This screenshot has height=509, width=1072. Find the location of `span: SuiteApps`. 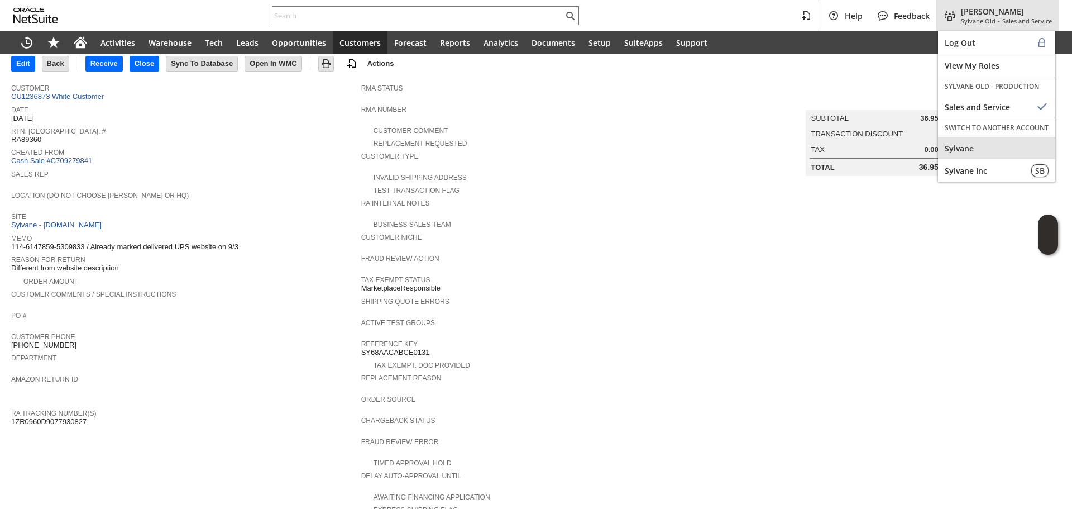

span: SuiteApps is located at coordinates (643, 42).